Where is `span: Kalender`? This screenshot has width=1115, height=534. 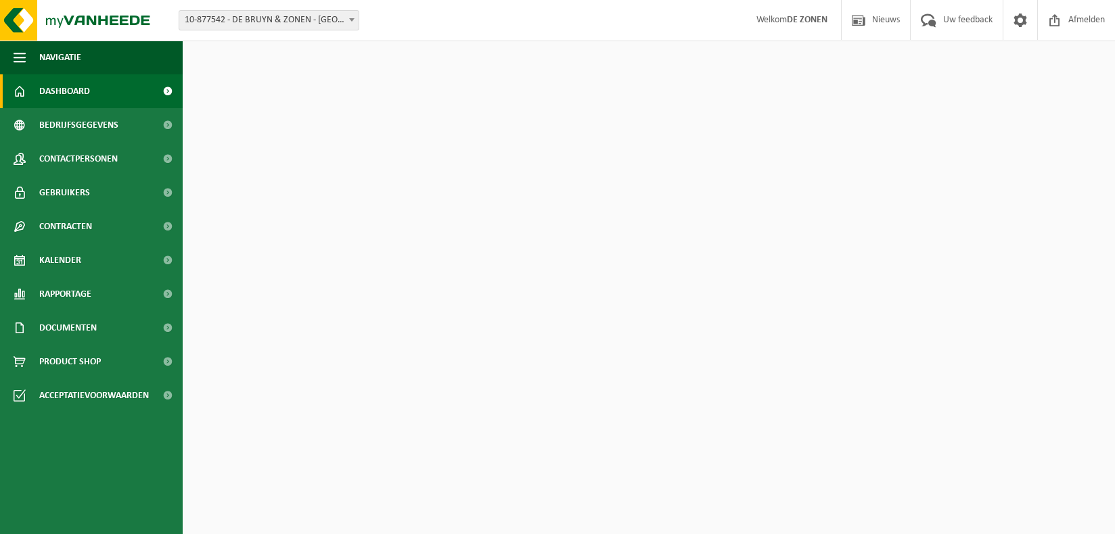 span: Kalender is located at coordinates (60, 260).